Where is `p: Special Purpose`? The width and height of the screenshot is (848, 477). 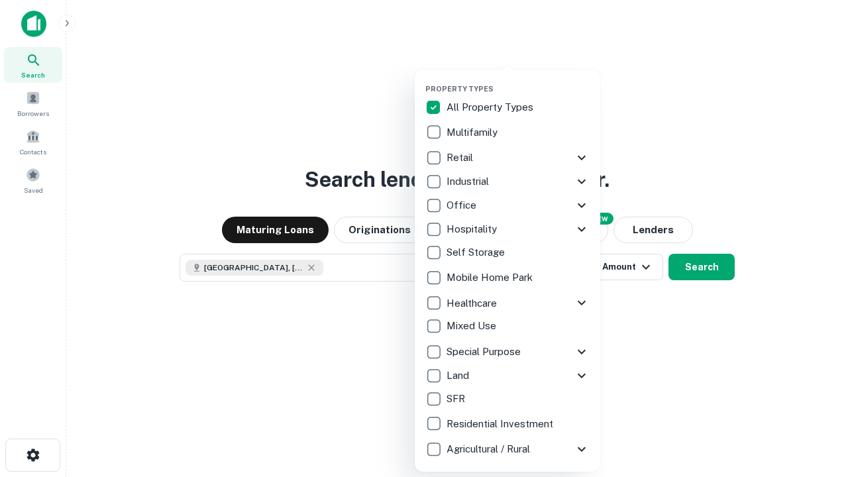 p: Special Purpose is located at coordinates (485, 352).